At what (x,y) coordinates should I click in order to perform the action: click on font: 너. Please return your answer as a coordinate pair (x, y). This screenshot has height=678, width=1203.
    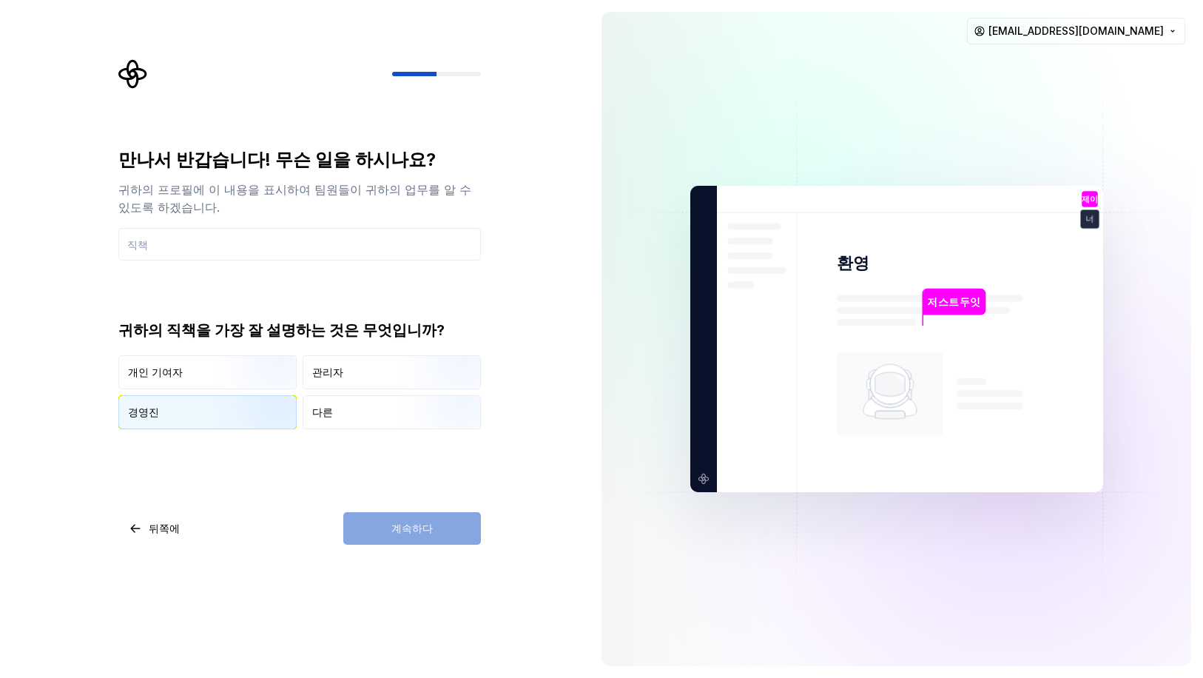
    Looking at the image, I should click on (1089, 219).